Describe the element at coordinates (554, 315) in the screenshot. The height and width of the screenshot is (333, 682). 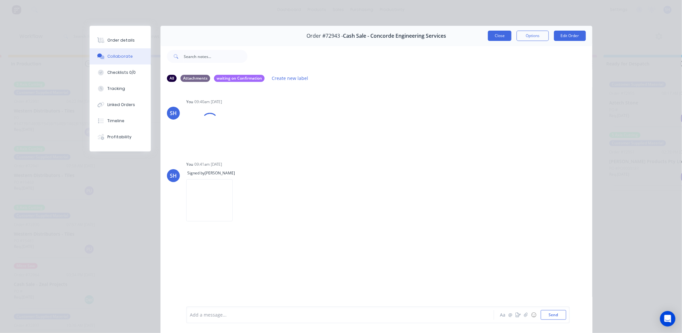
I see `button: Send` at that location.